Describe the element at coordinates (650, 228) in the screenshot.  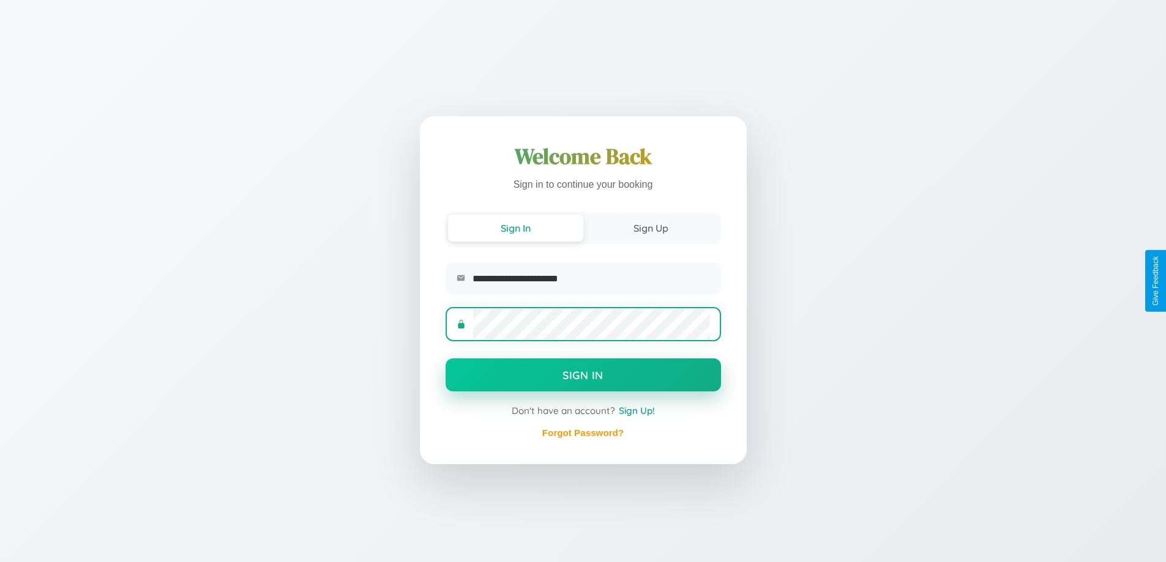
I see `button: Sign Up` at that location.